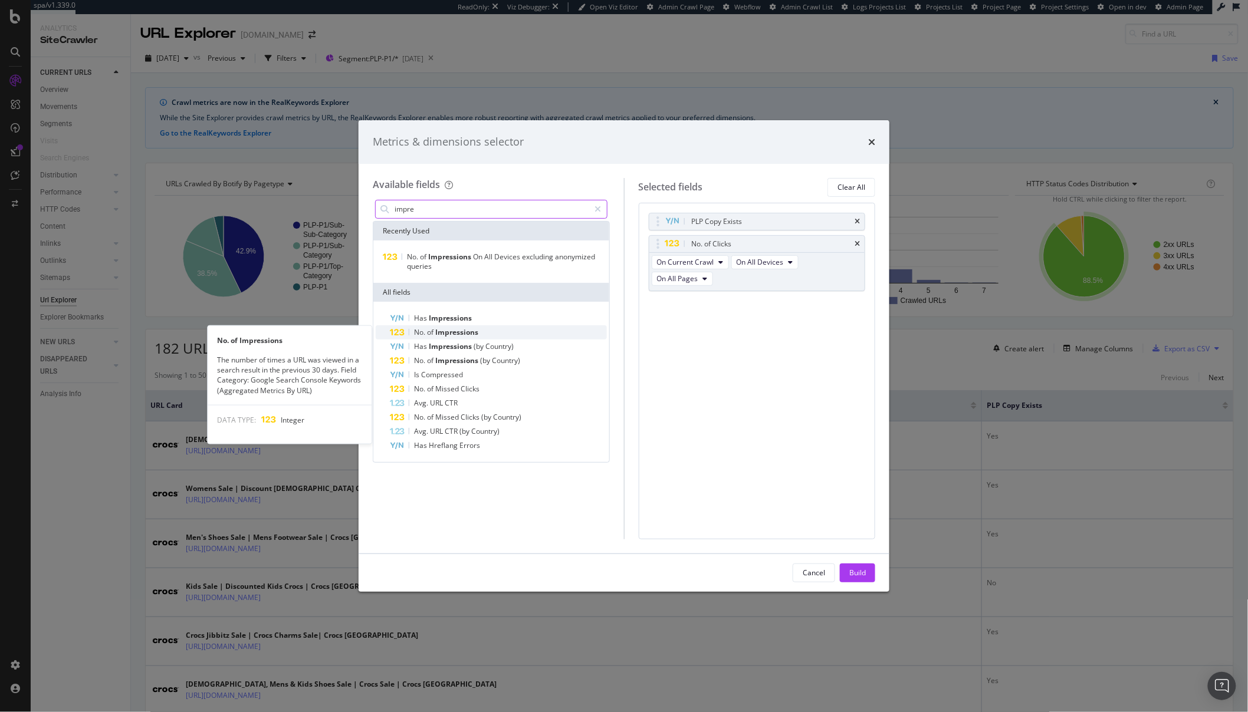 The width and height of the screenshot is (1248, 712). What do you see at coordinates (491, 292) in the screenshot?
I see `div: All fields` at bounding box center [491, 292].